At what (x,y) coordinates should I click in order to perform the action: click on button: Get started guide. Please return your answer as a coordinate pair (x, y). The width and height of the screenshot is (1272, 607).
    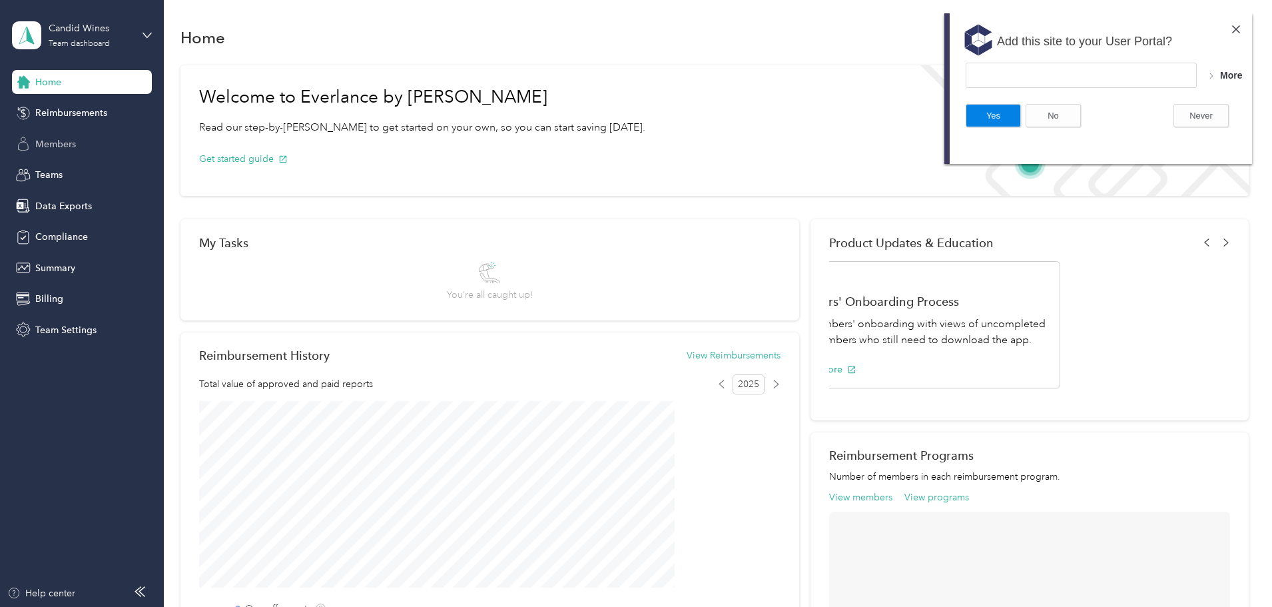
    Looking at the image, I should click on (243, 159).